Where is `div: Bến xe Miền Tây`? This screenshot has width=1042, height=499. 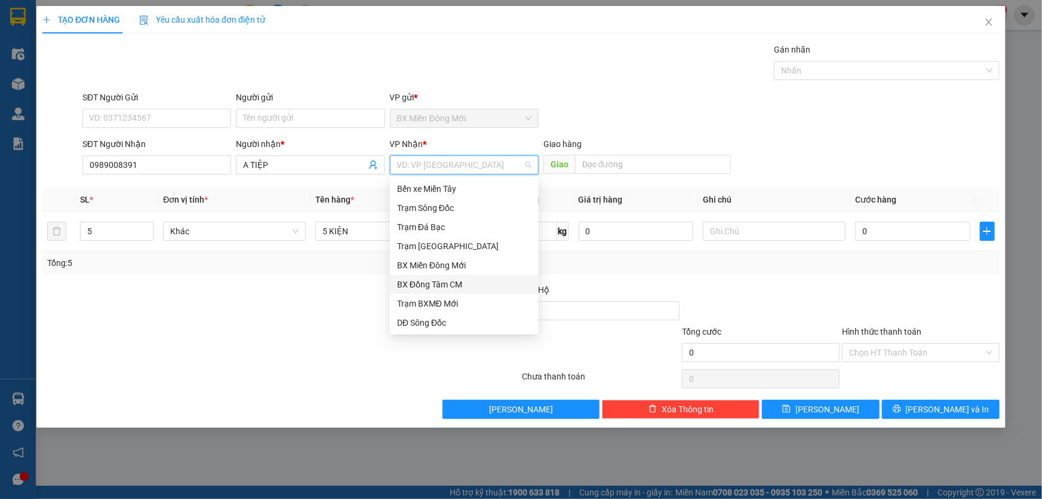
div: Bến xe Miền Tây is located at coordinates (464, 189).